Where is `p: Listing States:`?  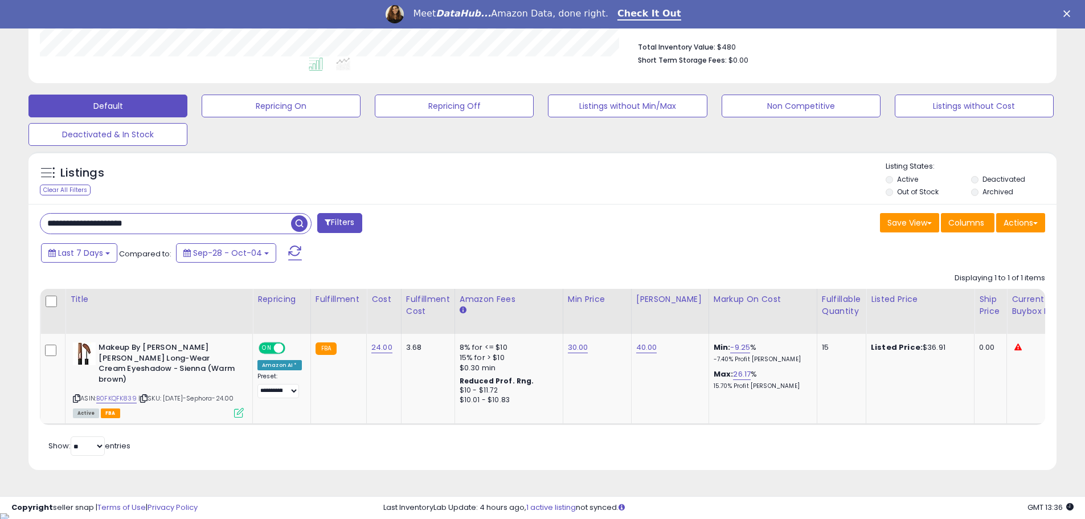
p: Listing States: is located at coordinates (971, 166).